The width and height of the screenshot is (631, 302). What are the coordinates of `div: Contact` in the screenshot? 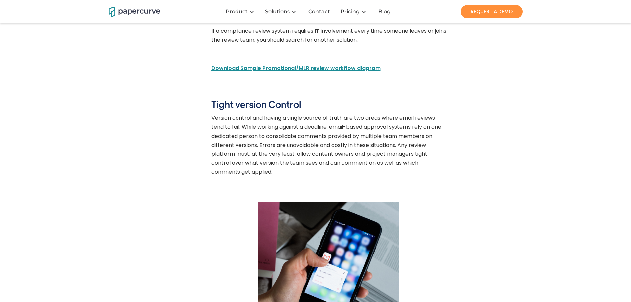 It's located at (319, 12).